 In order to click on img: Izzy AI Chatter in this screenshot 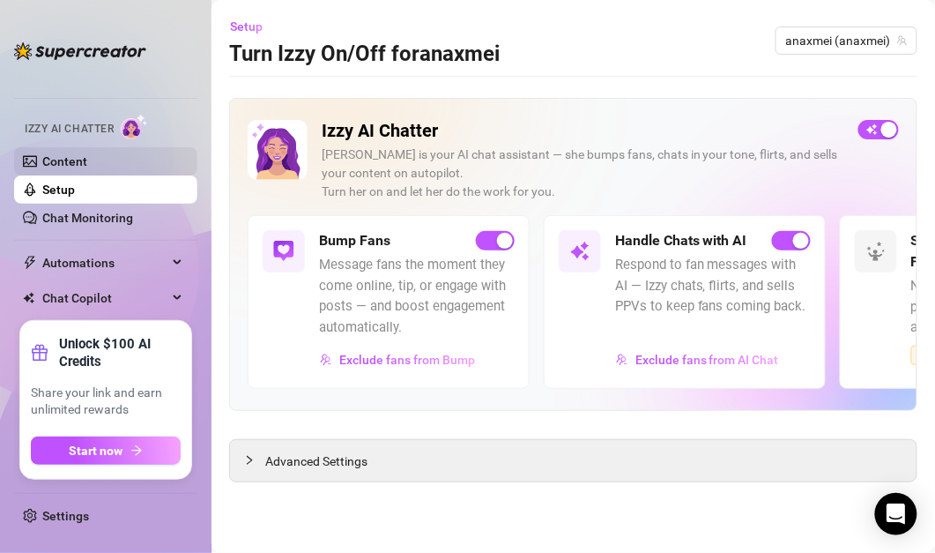, I will do `click(278, 150)`.